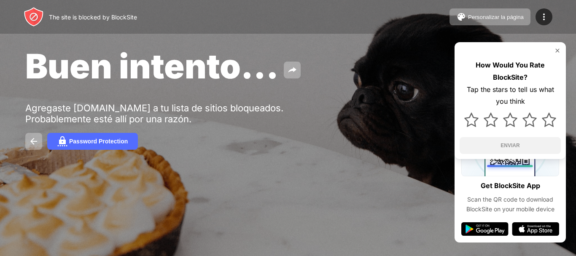 The width and height of the screenshot is (576, 256). What do you see at coordinates (485, 229) in the screenshot?
I see `img: google-play.svg` at bounding box center [485, 229].